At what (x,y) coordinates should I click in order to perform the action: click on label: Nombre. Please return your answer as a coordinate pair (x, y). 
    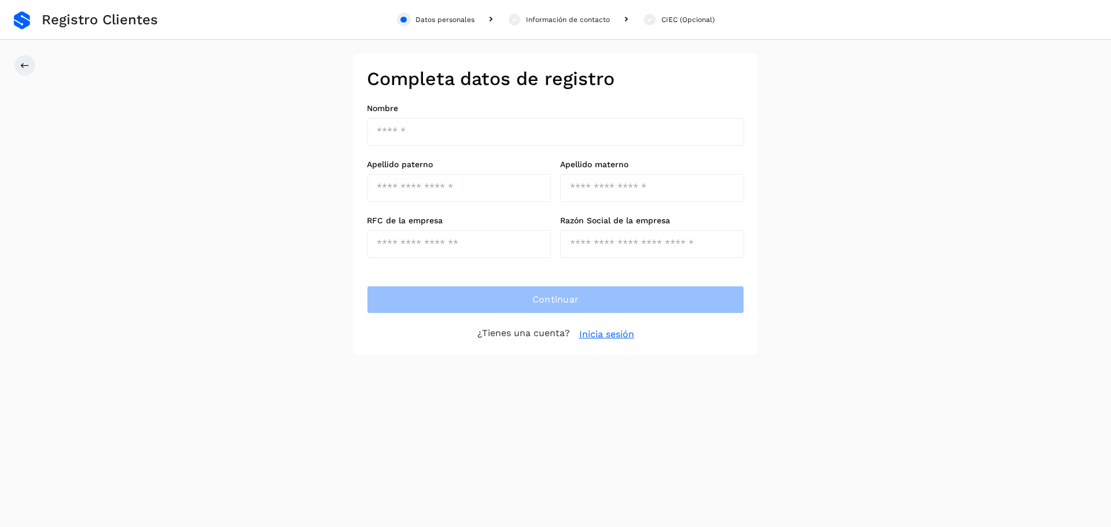
    Looking at the image, I should click on (556, 108).